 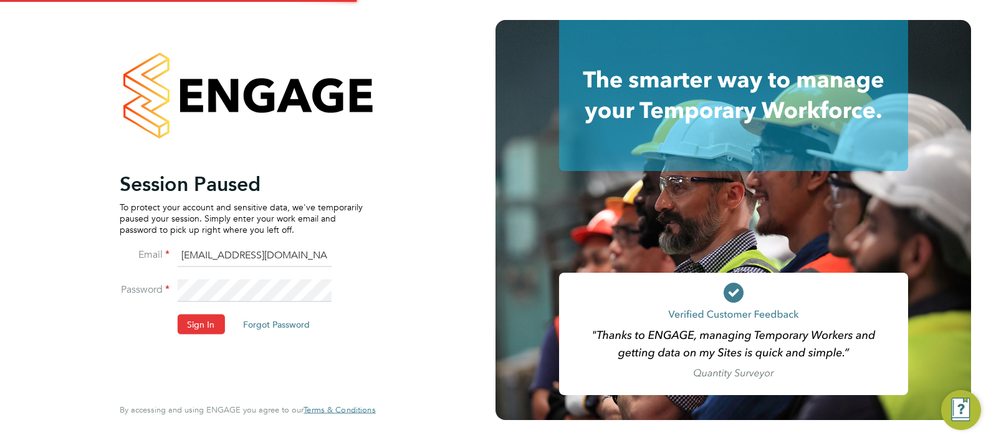 What do you see at coordinates (339, 410) in the screenshot?
I see `a: Terms & Conditions` at bounding box center [339, 410].